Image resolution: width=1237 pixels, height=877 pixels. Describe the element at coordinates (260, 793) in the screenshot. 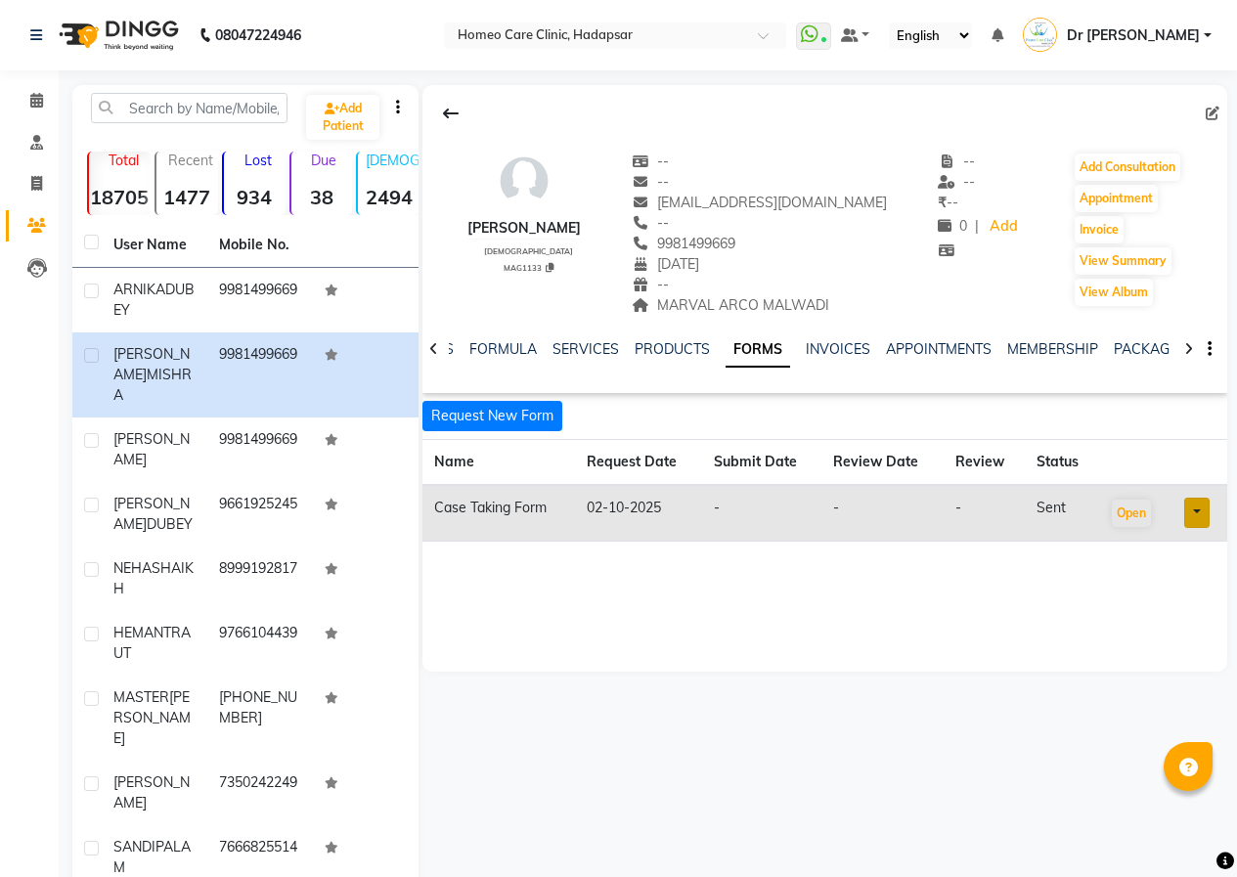

I see `td: 7350242249` at that location.